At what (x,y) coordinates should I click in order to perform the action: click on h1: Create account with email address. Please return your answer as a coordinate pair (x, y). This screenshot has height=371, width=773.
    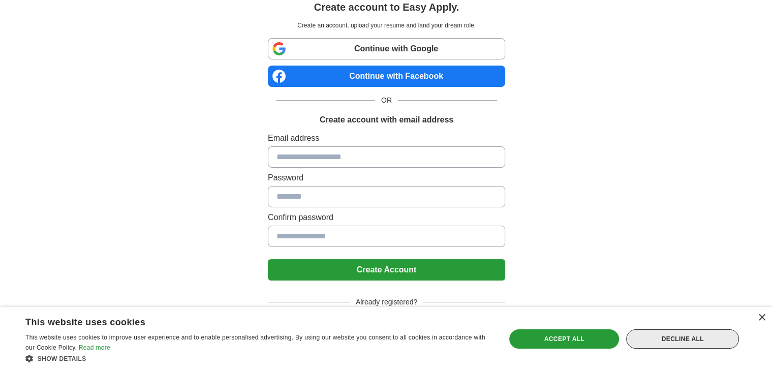
    Looking at the image, I should click on (386, 120).